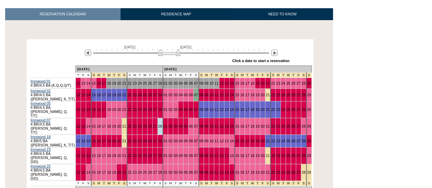 The width and height of the screenshot is (432, 188). Describe the element at coordinates (41, 91) in the screenshot. I see `a: Ironwood 02` at that location.